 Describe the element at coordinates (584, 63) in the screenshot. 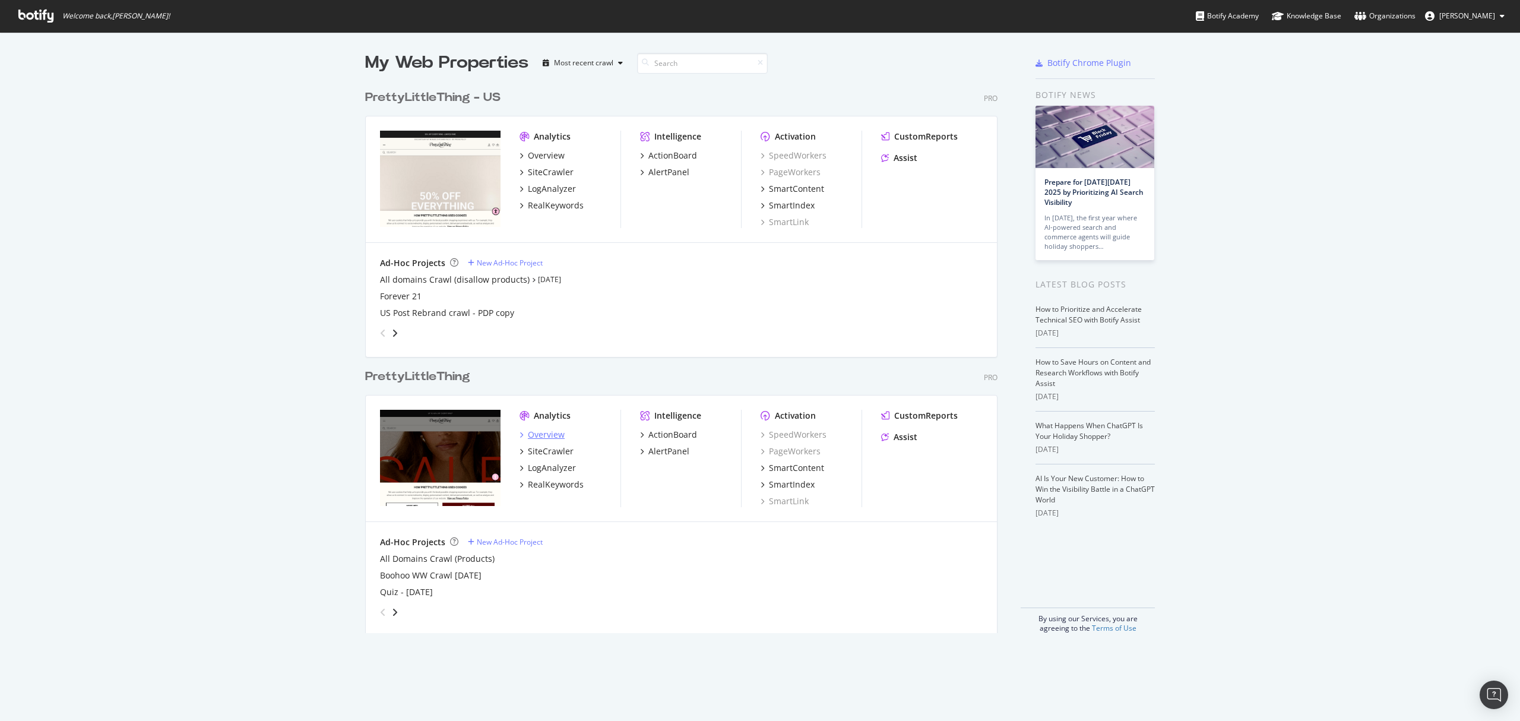

I see `div: Most recent crawl` at that location.